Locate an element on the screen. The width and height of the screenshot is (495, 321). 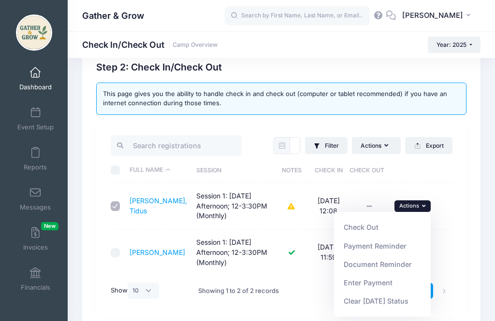
a: Enter Payment is located at coordinates (382, 283).